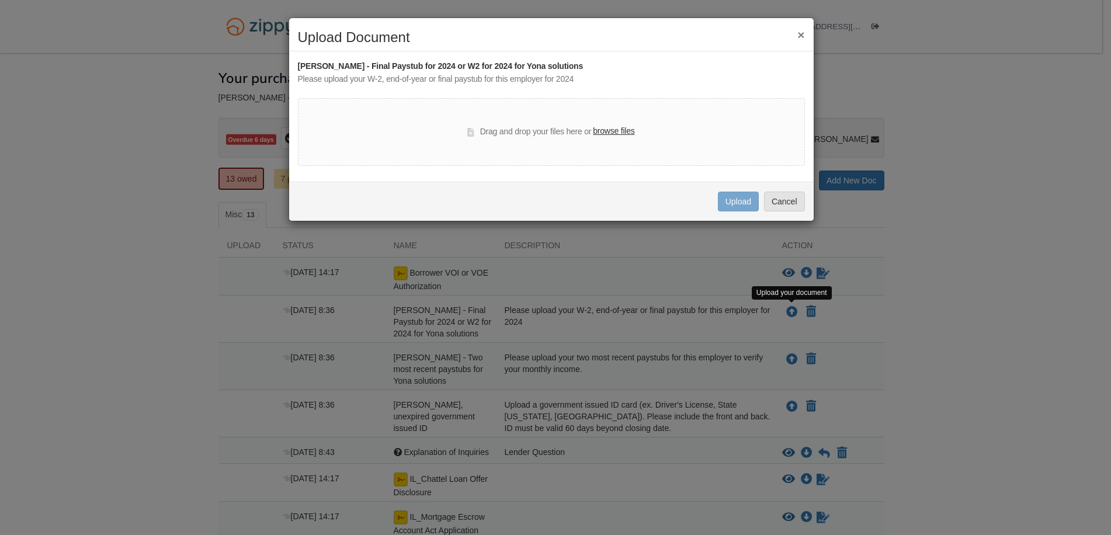 This screenshot has width=1111, height=535. I want to click on div: Upload your document, so click(792, 293).